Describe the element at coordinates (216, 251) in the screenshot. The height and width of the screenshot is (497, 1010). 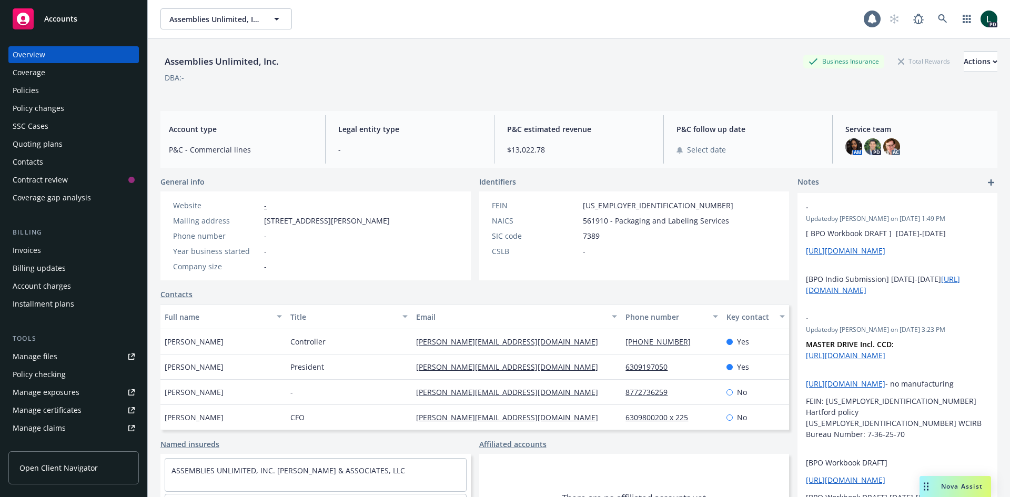
I see `div: Year business started` at that location.